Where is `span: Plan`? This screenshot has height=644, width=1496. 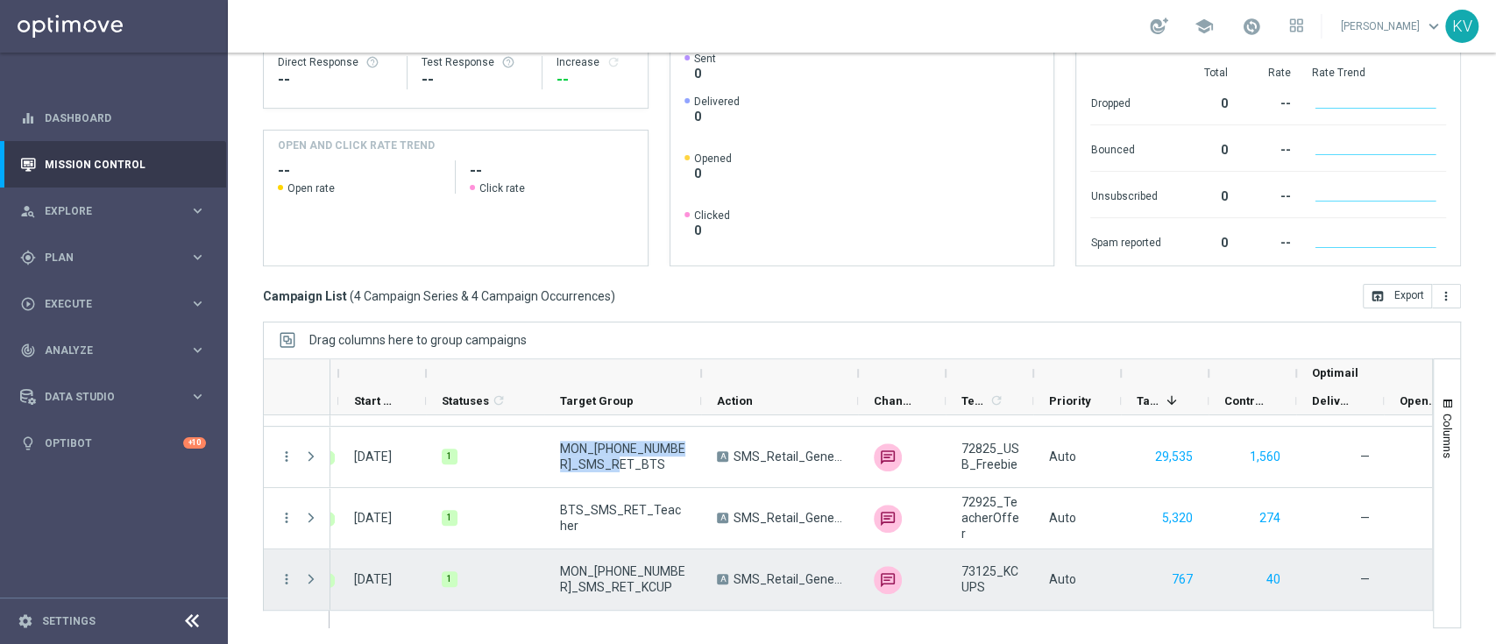
span: Plan is located at coordinates (117, 258).